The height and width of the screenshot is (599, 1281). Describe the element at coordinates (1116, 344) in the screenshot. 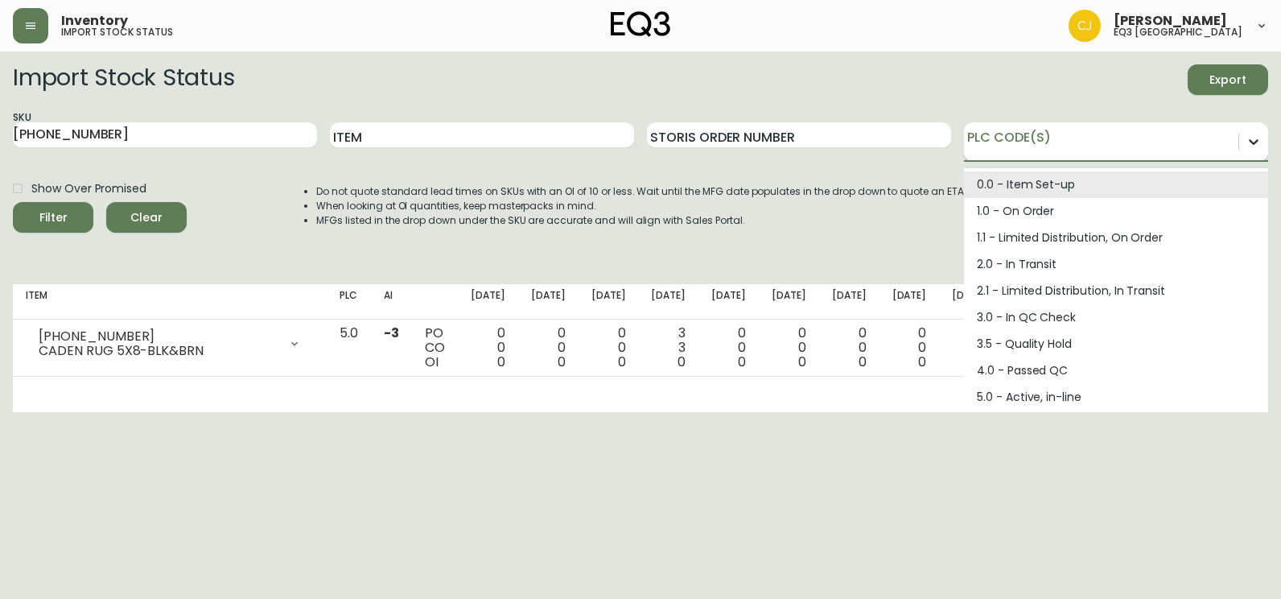

I see `div: 3.5 - Quality Hold` at that location.